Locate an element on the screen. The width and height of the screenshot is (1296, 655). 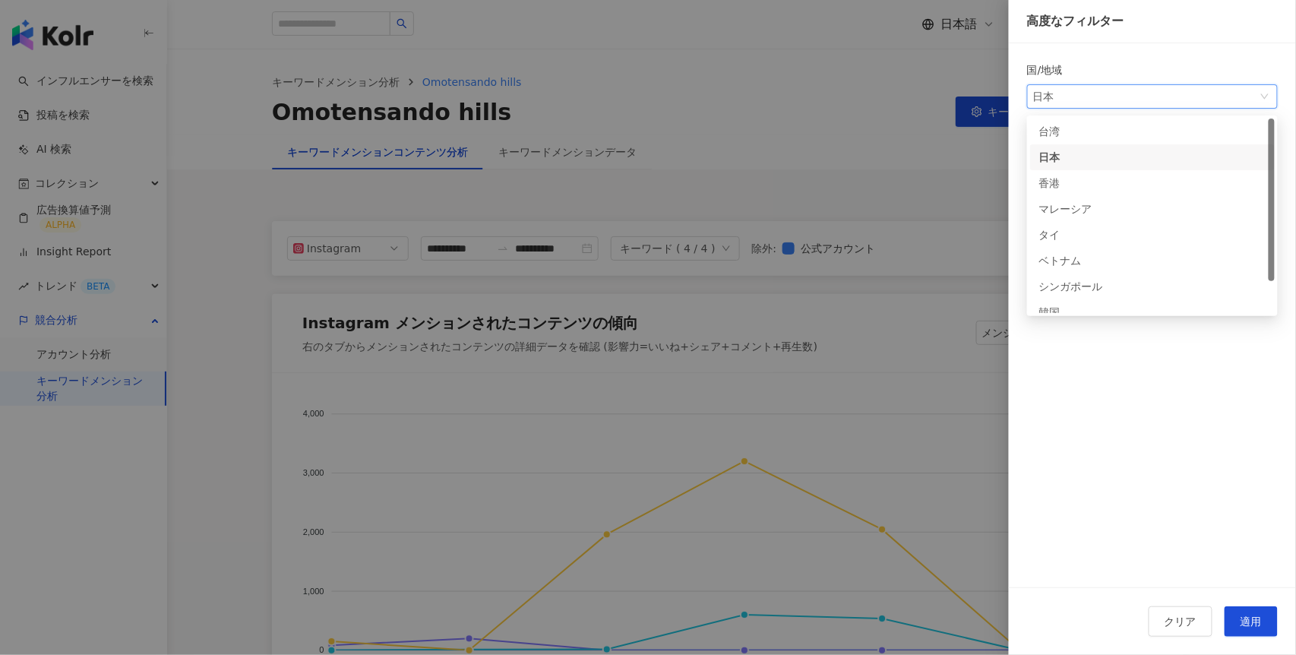
span: 適用 is located at coordinates (1251, 621).